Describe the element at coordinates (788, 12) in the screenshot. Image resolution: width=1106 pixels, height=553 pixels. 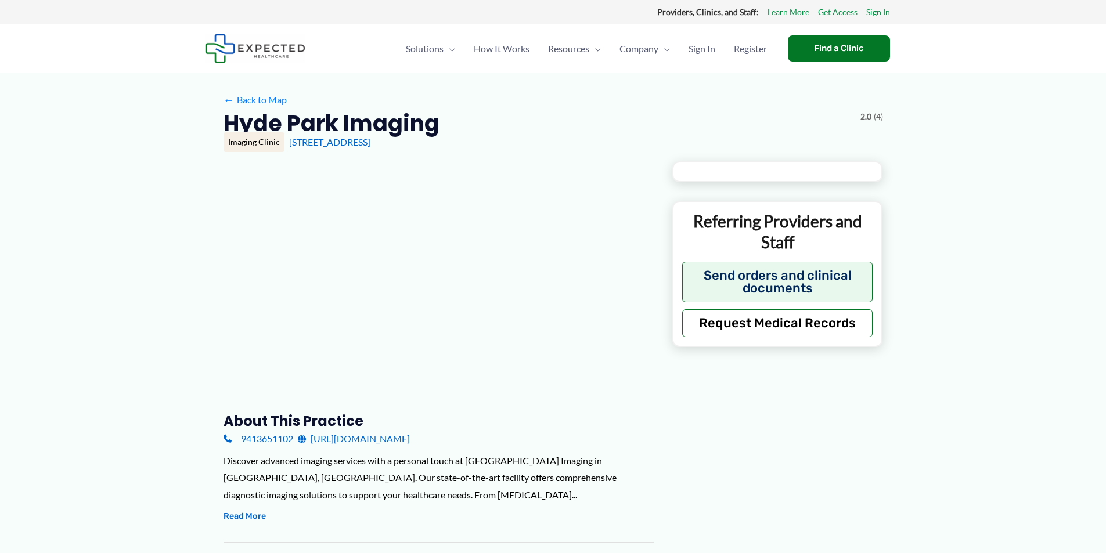
I see `a: Learn More` at that location.